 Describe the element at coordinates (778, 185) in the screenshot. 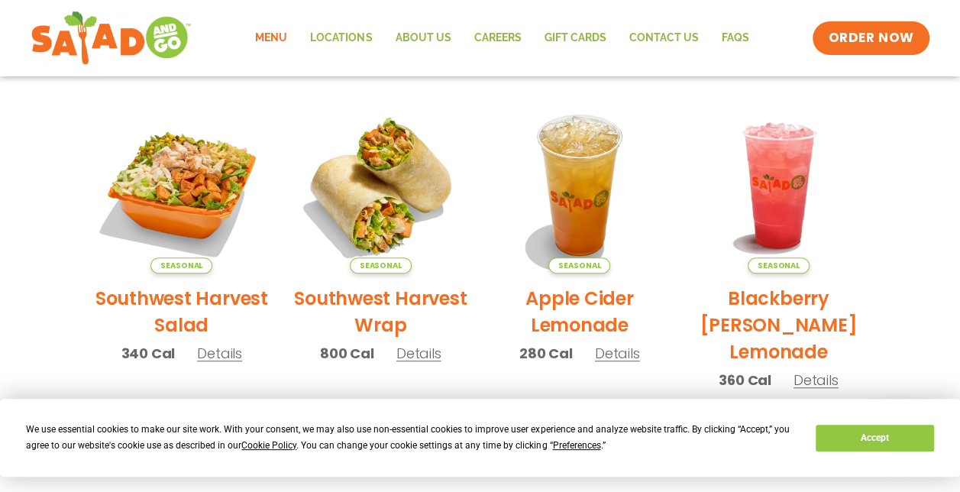

I see `img: Product photo for Blackberry Bramble Lemonade` at that location.